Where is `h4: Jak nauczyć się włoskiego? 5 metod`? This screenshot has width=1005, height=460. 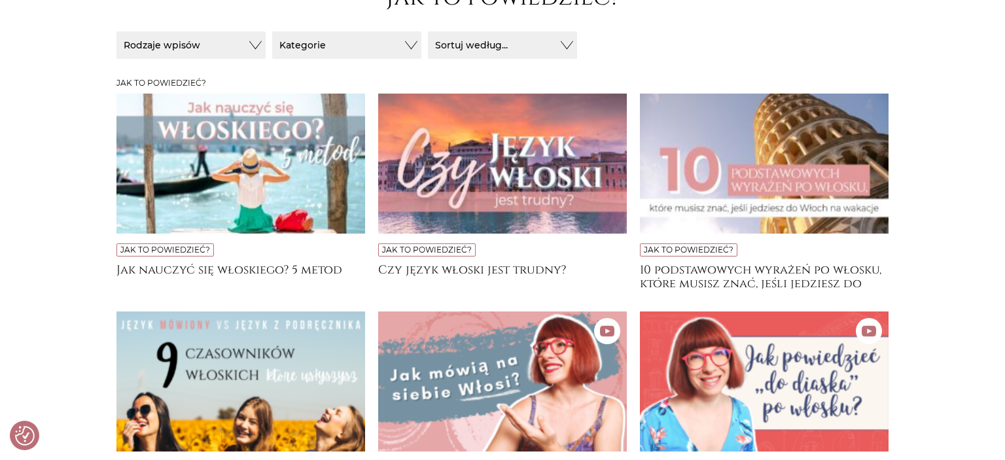
h4: Jak nauczyć się włoskiego? 5 metod is located at coordinates (241, 276).